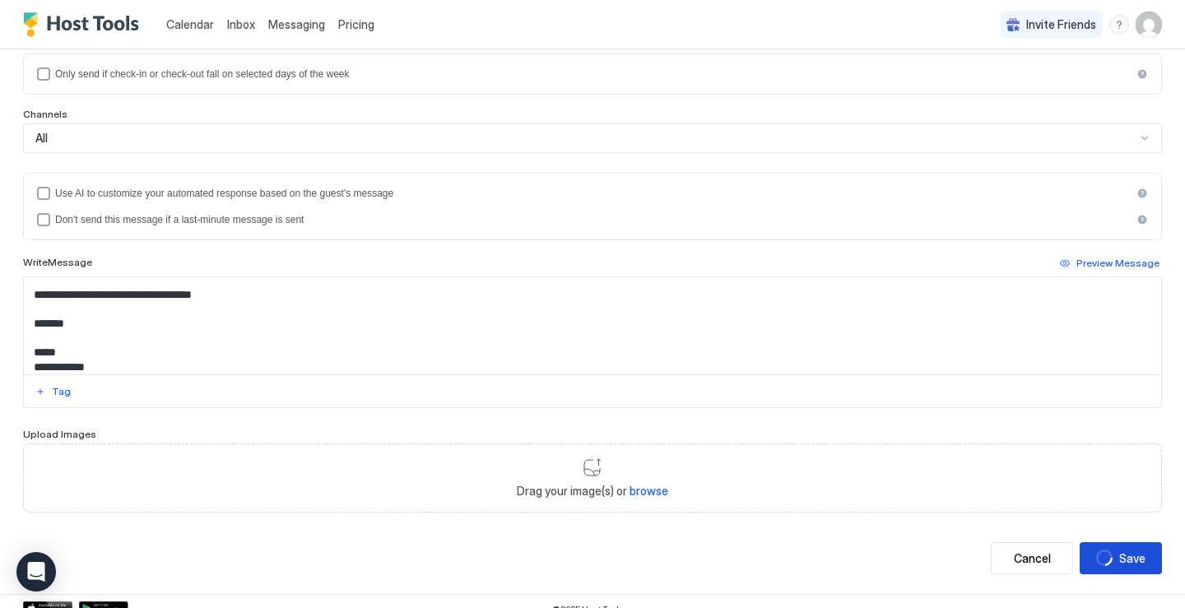  Describe the element at coordinates (1119, 25) in the screenshot. I see `div: menu` at that location.